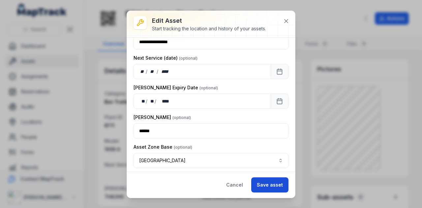  Describe the element at coordinates (209, 29) in the screenshot. I see `div: Start tracking the location and history of your assets.` at that location.